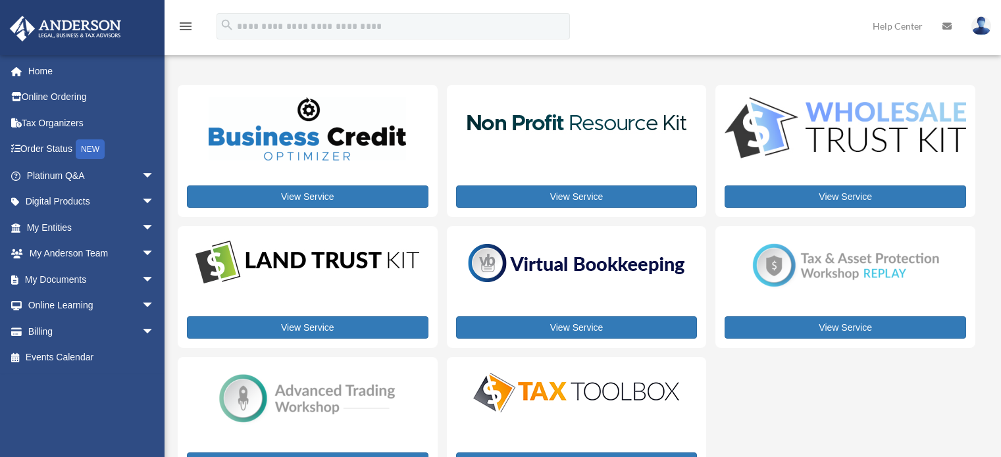  Describe the element at coordinates (65, 28) in the screenshot. I see `img: Anderson Advisors Platinum Portal` at that location.